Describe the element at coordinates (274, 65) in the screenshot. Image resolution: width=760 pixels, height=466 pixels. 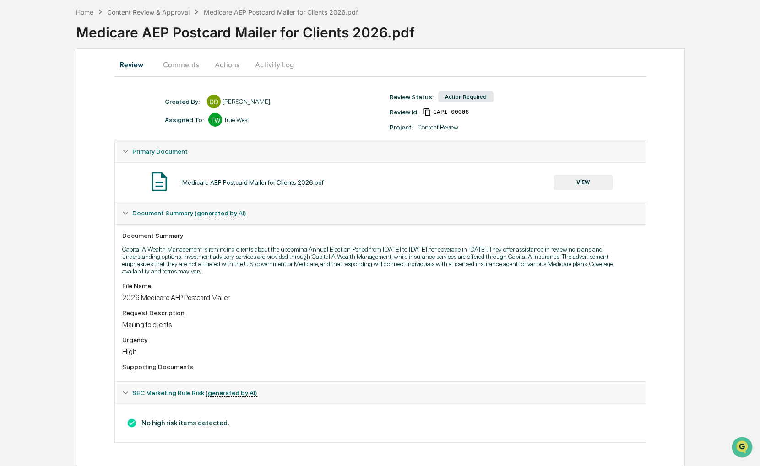
I see `button: Activity Log` at that location.